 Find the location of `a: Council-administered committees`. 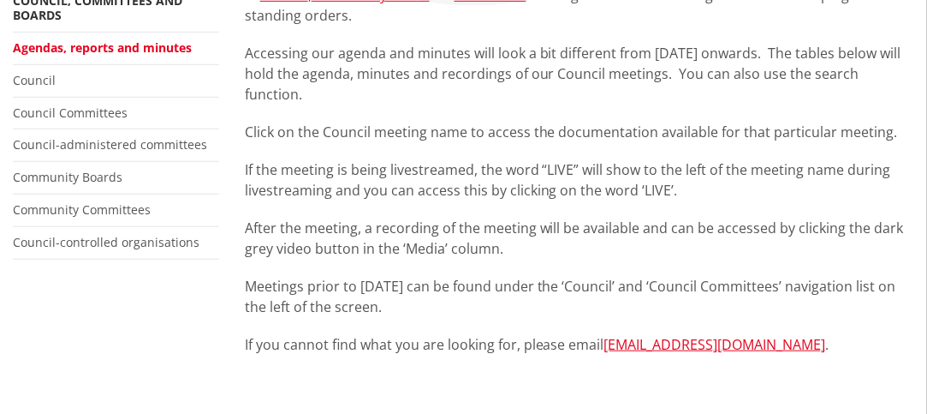

a: Council-administered committees is located at coordinates (110, 144).